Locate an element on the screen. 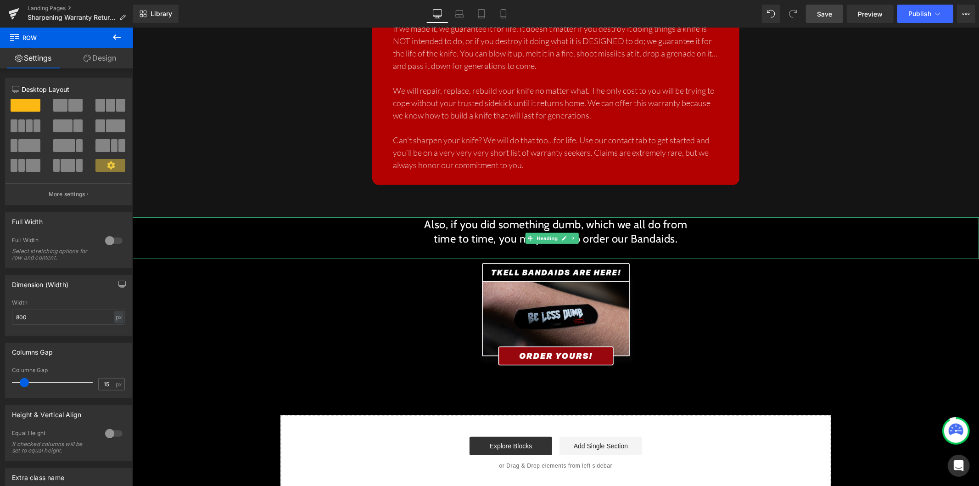  a: Landing Pages is located at coordinates (80, 8).